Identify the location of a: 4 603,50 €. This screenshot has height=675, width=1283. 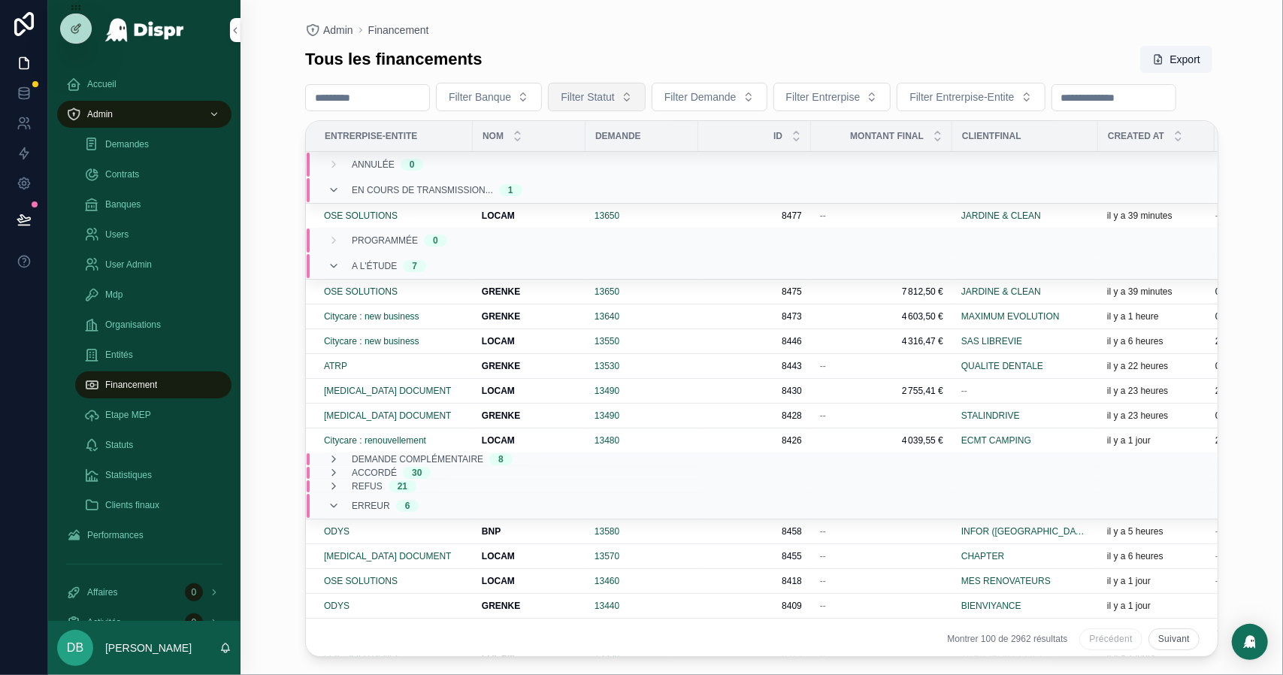
(881, 316).